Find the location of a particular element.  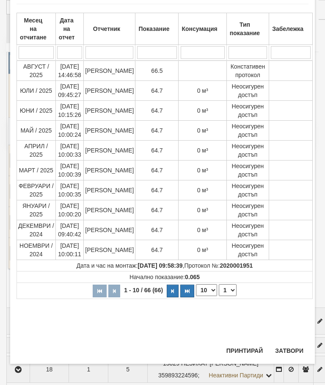

button: Предишна страница is located at coordinates (114, 291).